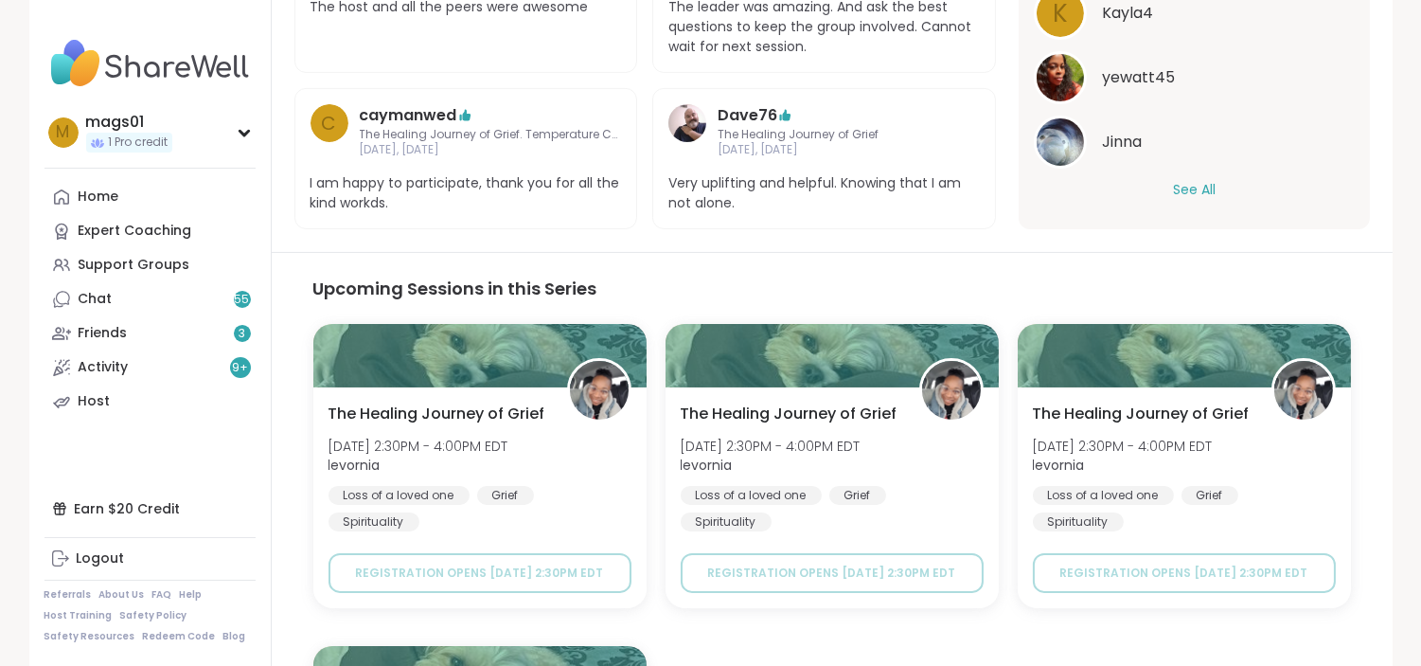 The width and height of the screenshot is (1421, 666). Describe the element at coordinates (150, 401) in the screenshot. I see `a: Host` at that location.